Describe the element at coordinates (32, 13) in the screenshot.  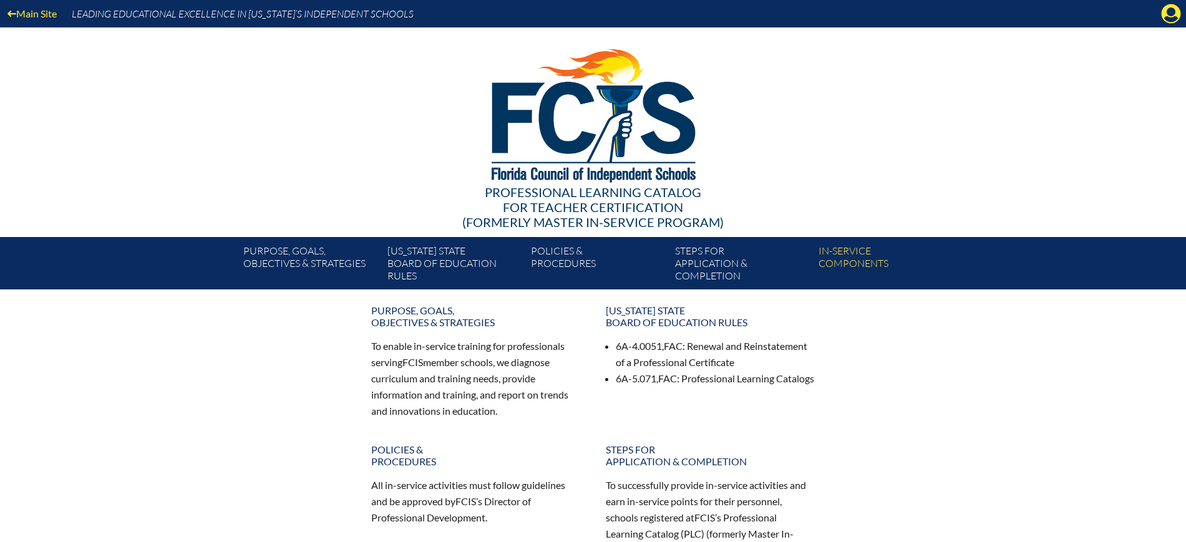
I see `a: Main Site` at that location.